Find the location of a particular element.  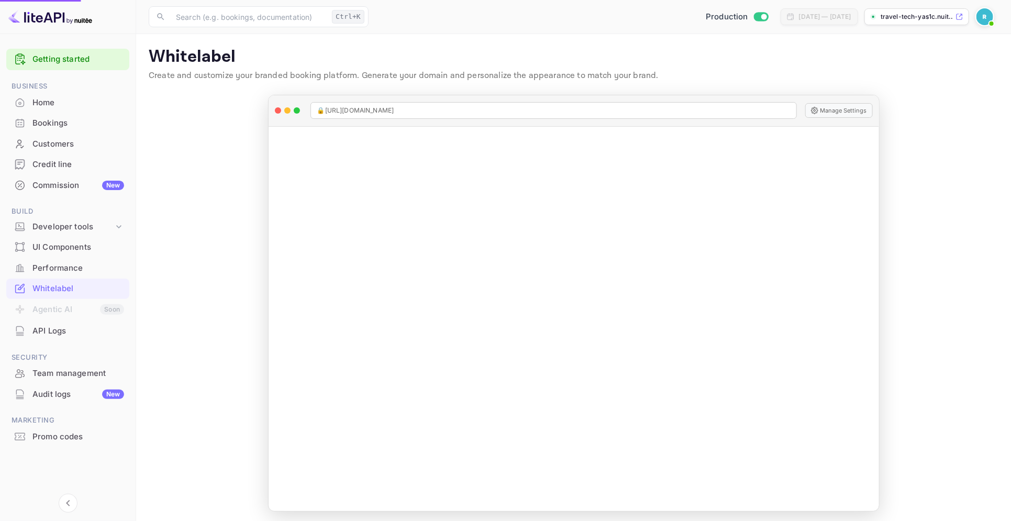

a: API Logs is located at coordinates (68, 330).